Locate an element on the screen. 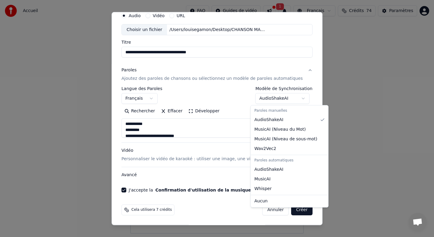  span: Wav2Vec2 is located at coordinates (265, 149).